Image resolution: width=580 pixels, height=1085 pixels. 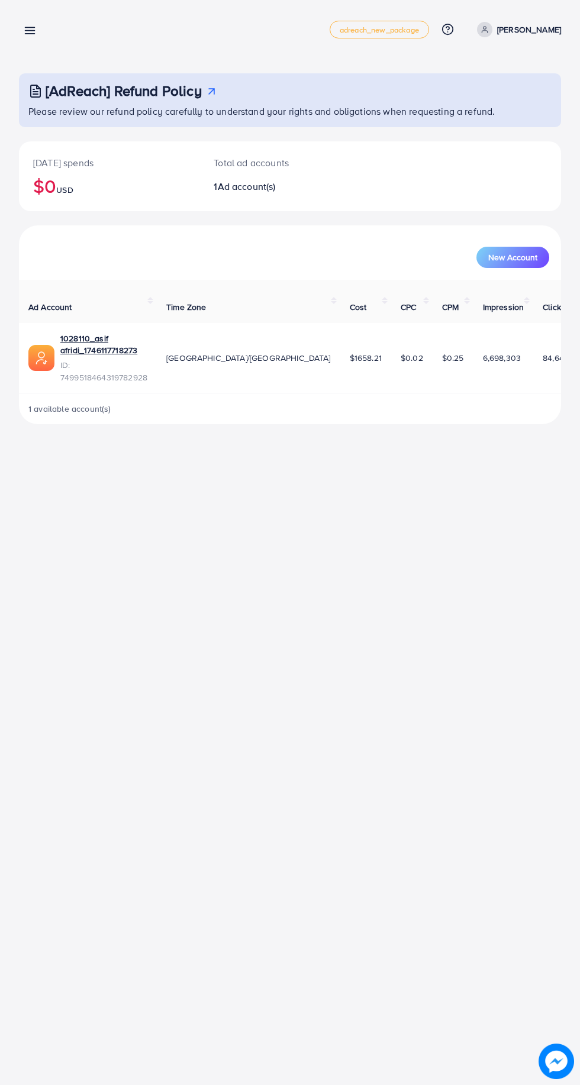 What do you see at coordinates (291, 111) in the screenshot?
I see `p: Please review our refund policy carefully to understand your rights and obligations when requesti...` at bounding box center [291, 111].